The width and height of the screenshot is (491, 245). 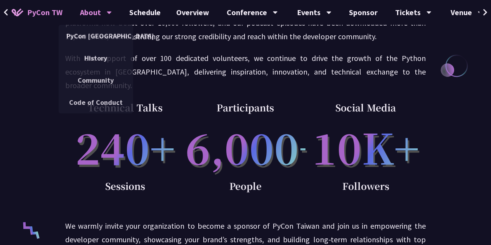 What do you see at coordinates (245, 72) in the screenshot?
I see `p: With the support of over 100 dedicated volunteers, we continue to drive the growth of the Python ...` at bounding box center [245, 72].